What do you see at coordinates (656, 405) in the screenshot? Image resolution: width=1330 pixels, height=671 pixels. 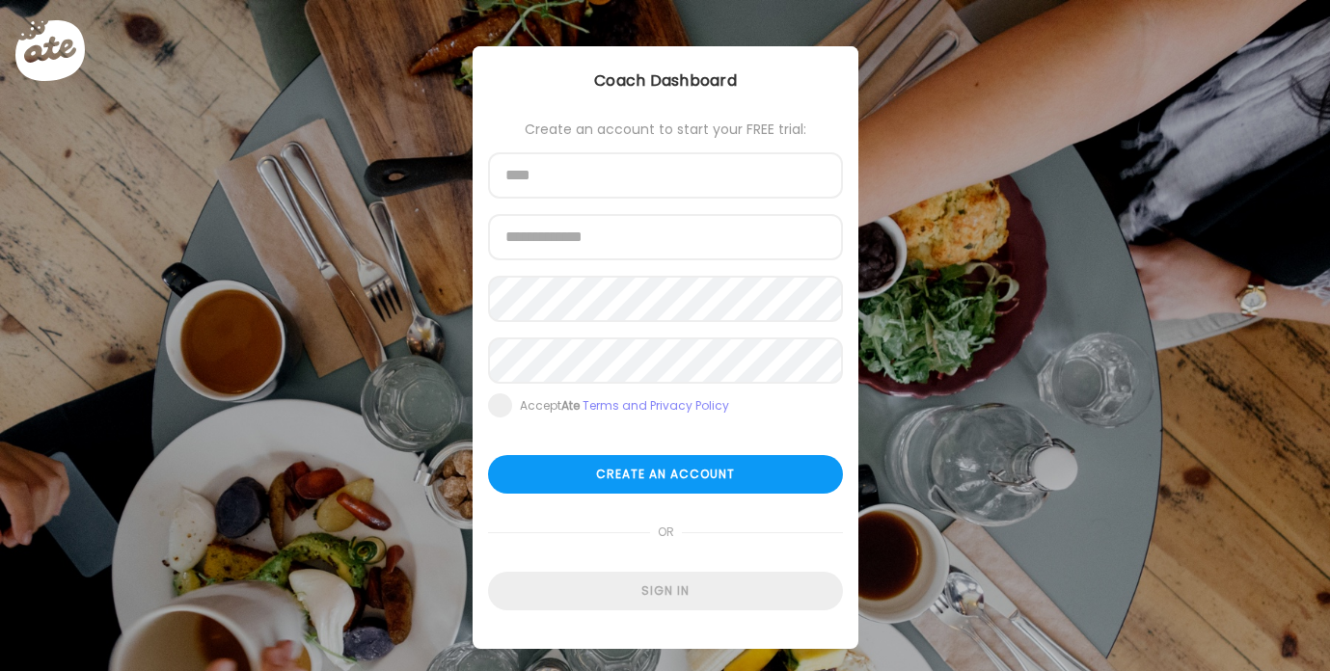 I see `a: Terms and Privacy Policy` at bounding box center [656, 405].